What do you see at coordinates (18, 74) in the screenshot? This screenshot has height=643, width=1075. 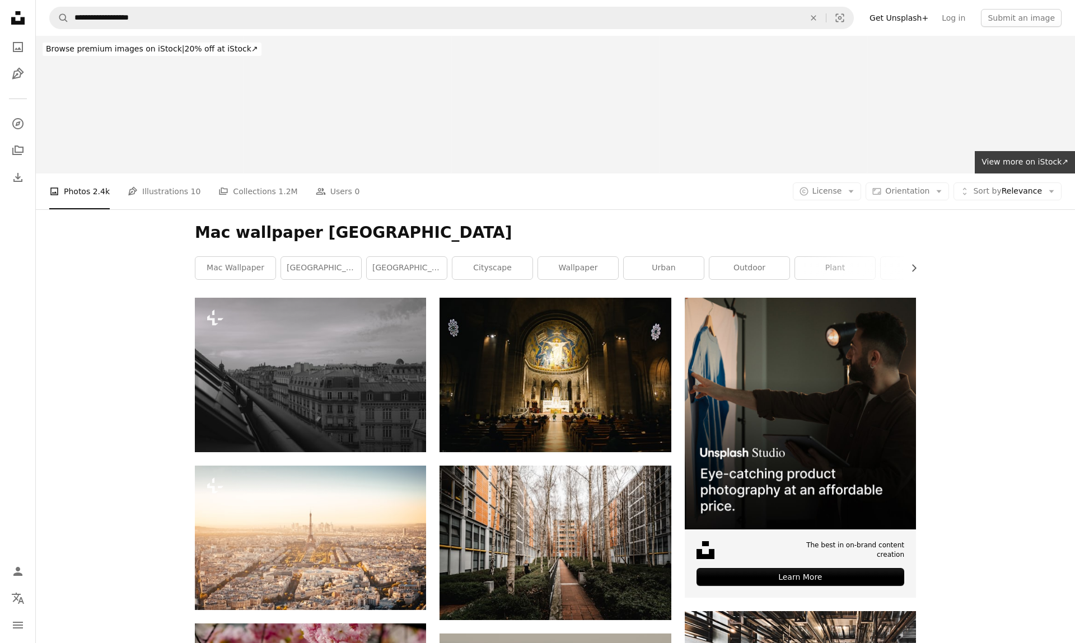 I see `a: Illustrations` at bounding box center [18, 74].